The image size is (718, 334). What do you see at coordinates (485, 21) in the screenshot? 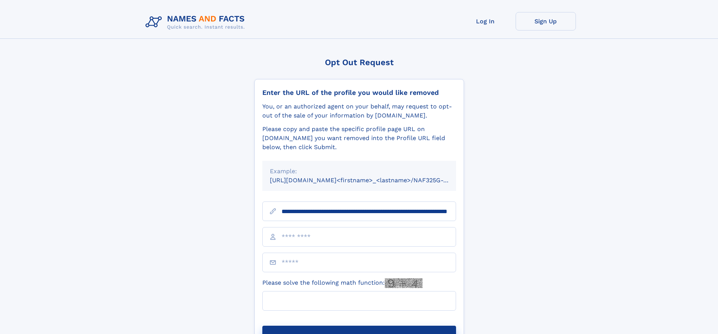
I see `a: Log In` at bounding box center [485, 21].